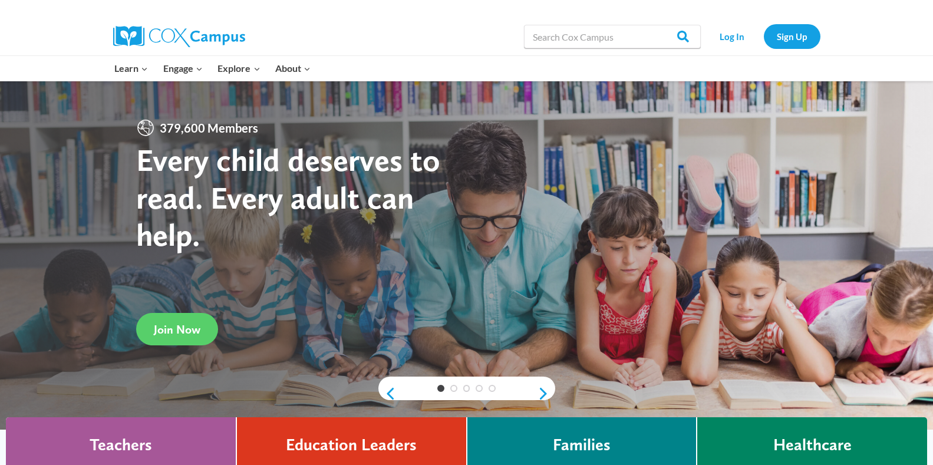 The image size is (933, 465). Describe the element at coordinates (239, 68) in the screenshot. I see `span: Explore` at that location.